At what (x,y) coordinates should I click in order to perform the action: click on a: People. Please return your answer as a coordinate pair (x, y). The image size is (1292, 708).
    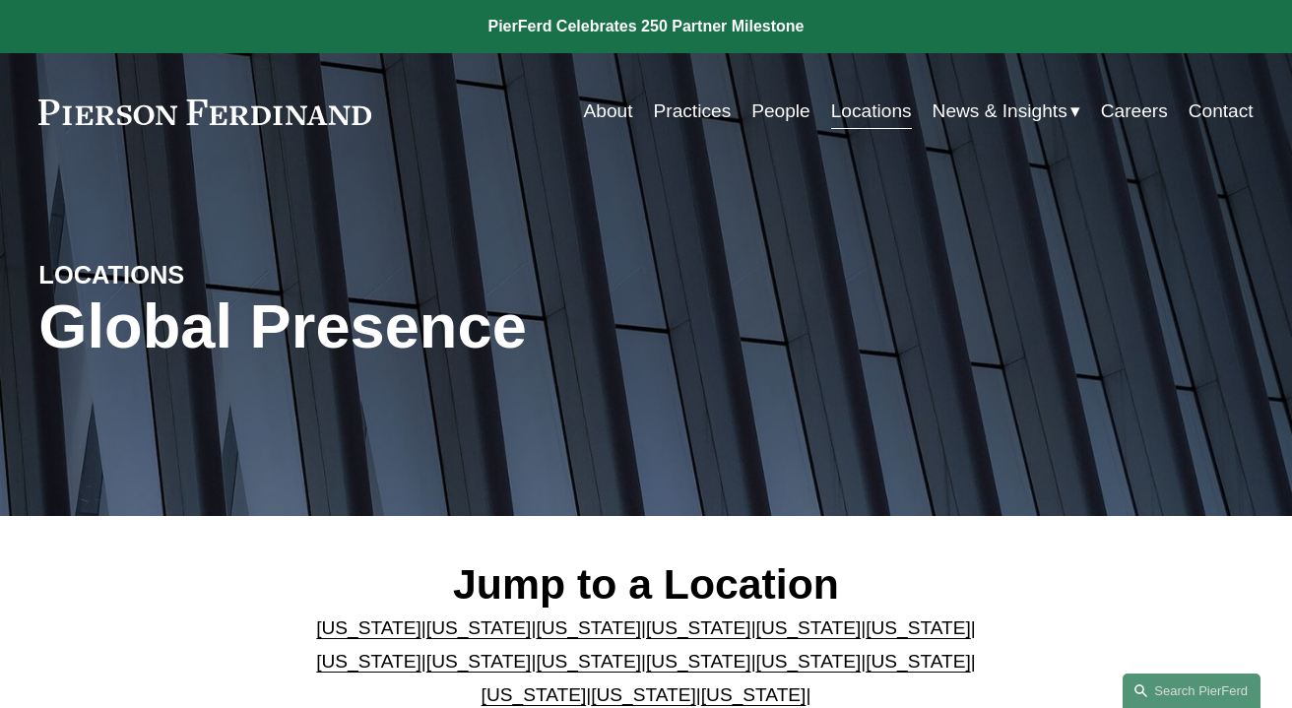
    Looking at the image, I should click on (781, 111).